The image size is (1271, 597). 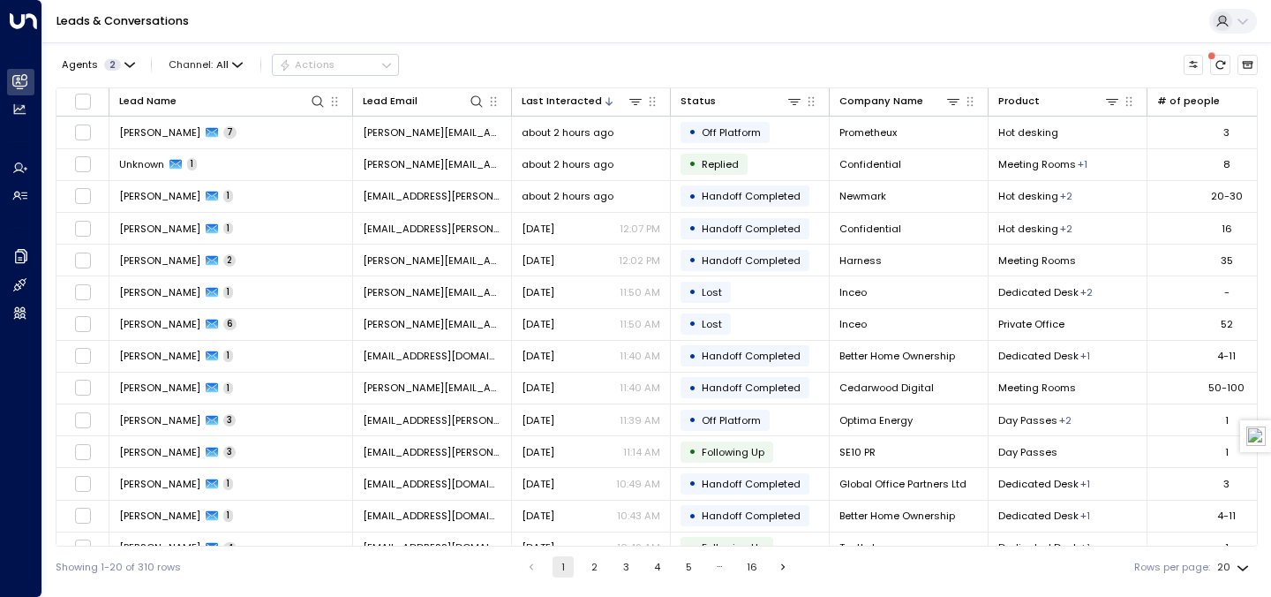 I want to click on span: ella.b@cedarwooddigital.co.uk, so click(x=432, y=388).